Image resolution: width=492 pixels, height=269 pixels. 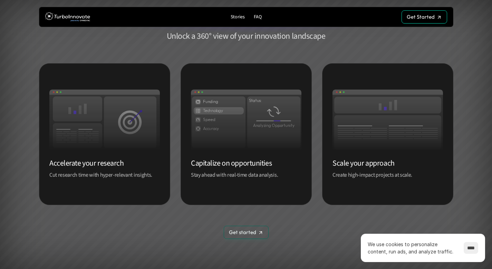 What do you see at coordinates (238, 17) in the screenshot?
I see `a: Stories` at bounding box center [238, 17].